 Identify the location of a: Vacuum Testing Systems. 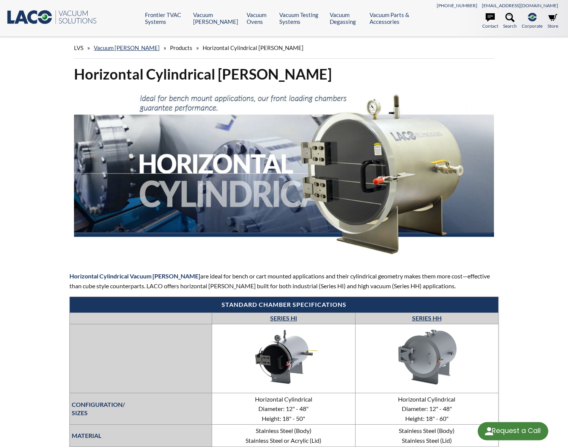
(301, 18).